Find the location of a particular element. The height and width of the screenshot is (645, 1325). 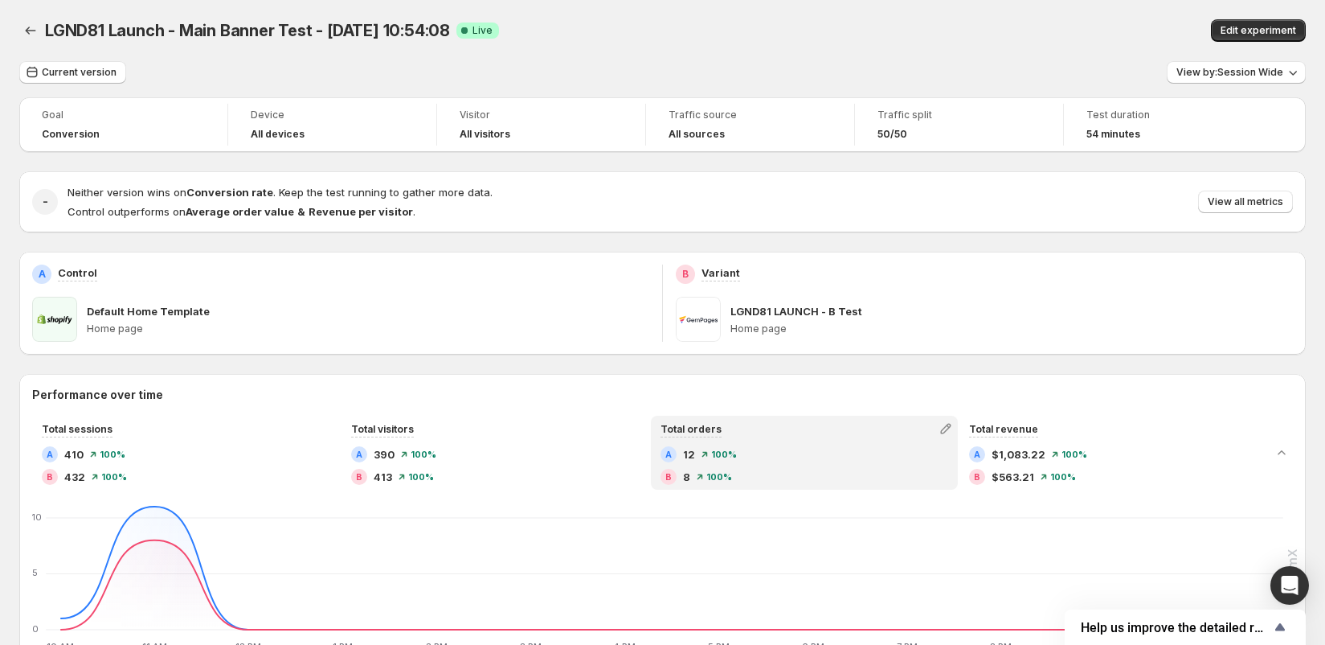

text: 5 is located at coordinates (35, 572).